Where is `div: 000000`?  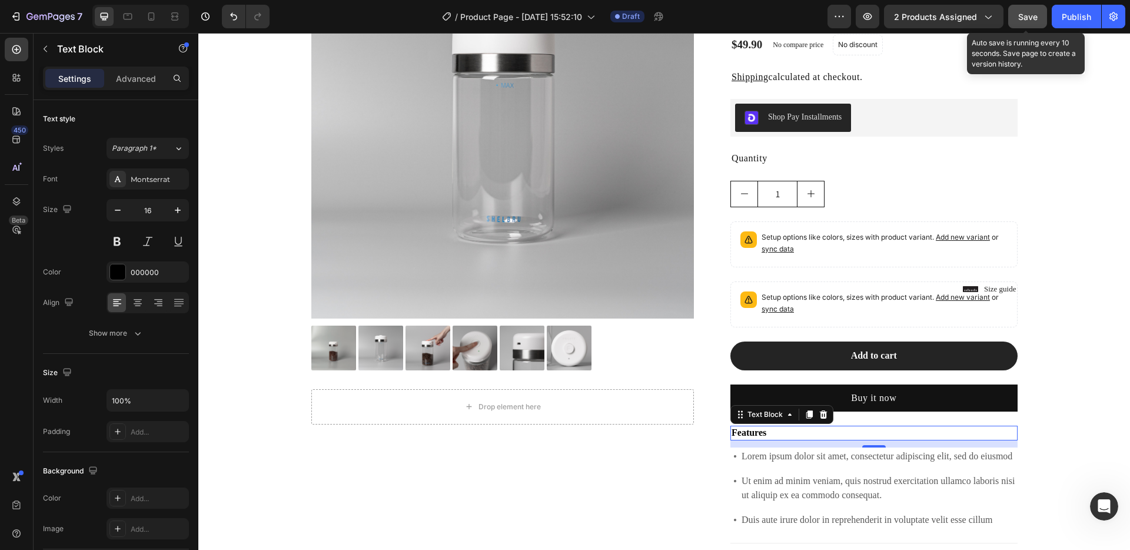 div: 000000 is located at coordinates (158, 273).